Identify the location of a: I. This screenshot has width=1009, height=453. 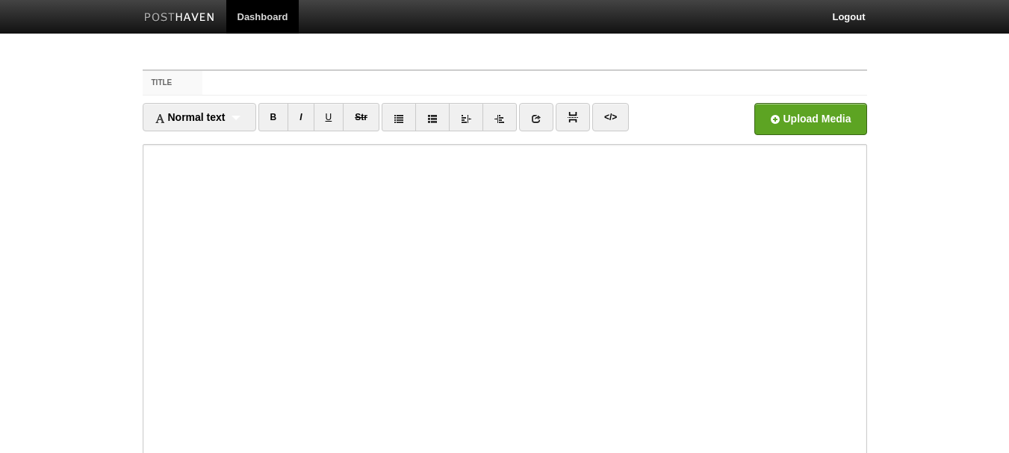
(300, 117).